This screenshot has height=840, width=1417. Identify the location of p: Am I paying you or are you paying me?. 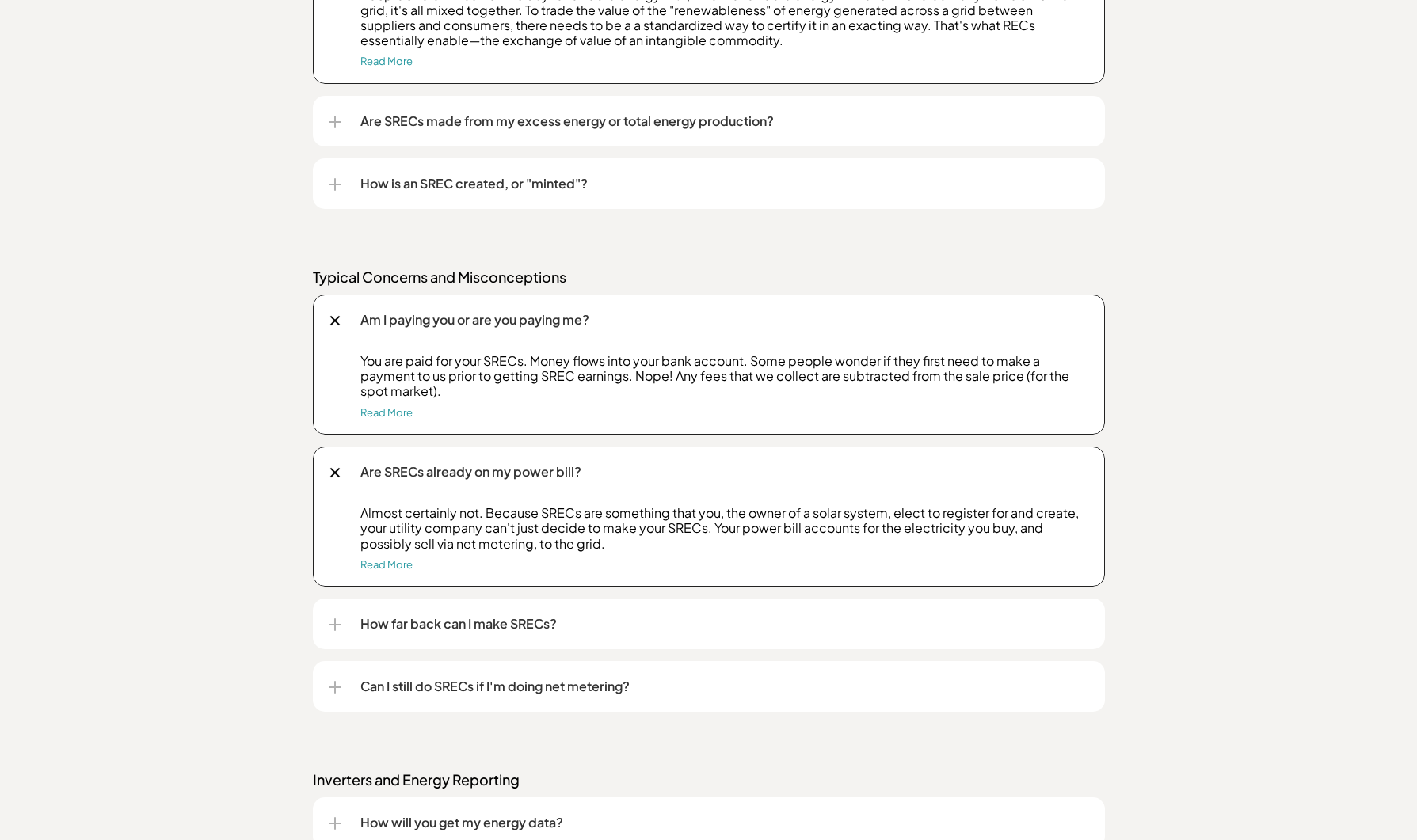
(725, 320).